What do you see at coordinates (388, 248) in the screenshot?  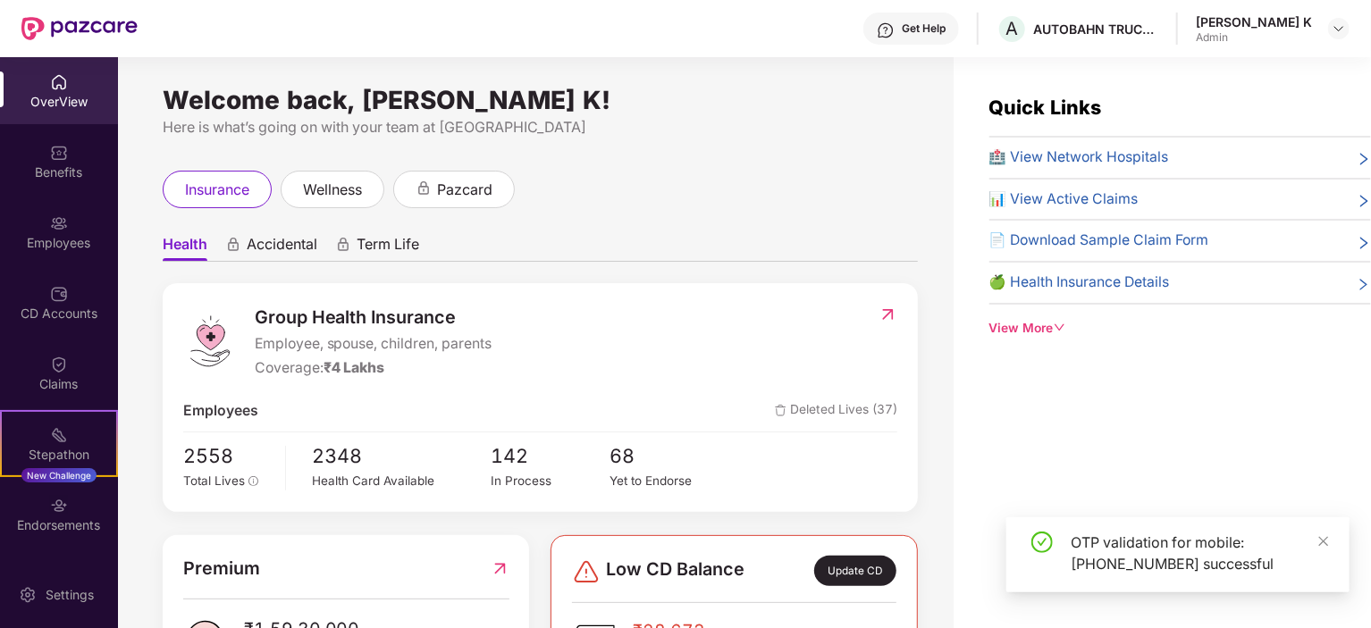 I see `span: Term Life` at bounding box center [388, 248].